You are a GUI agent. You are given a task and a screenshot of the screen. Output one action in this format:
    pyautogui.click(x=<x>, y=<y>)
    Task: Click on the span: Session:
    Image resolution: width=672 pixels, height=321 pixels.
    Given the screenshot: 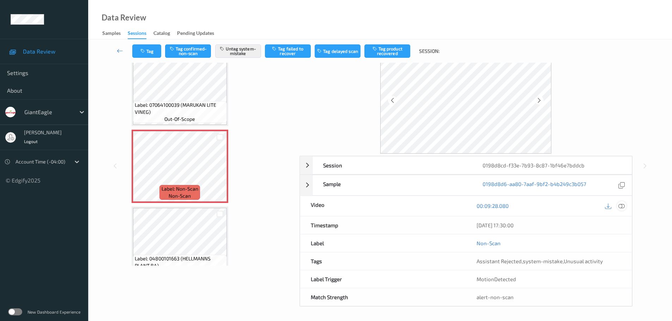 What is the action you would take?
    pyautogui.click(x=429, y=51)
    